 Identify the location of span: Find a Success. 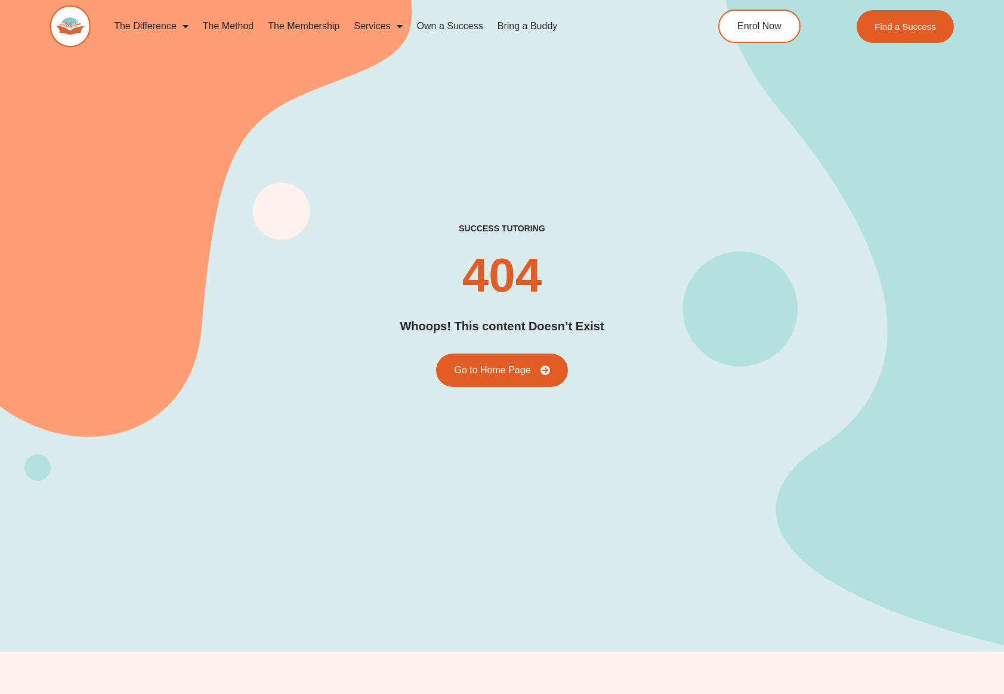
(905, 26).